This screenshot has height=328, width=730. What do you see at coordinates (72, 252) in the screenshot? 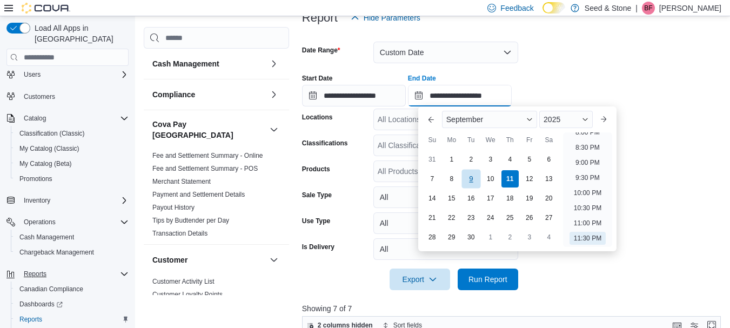
I see `button: Chargeback Management` at bounding box center [72, 252].